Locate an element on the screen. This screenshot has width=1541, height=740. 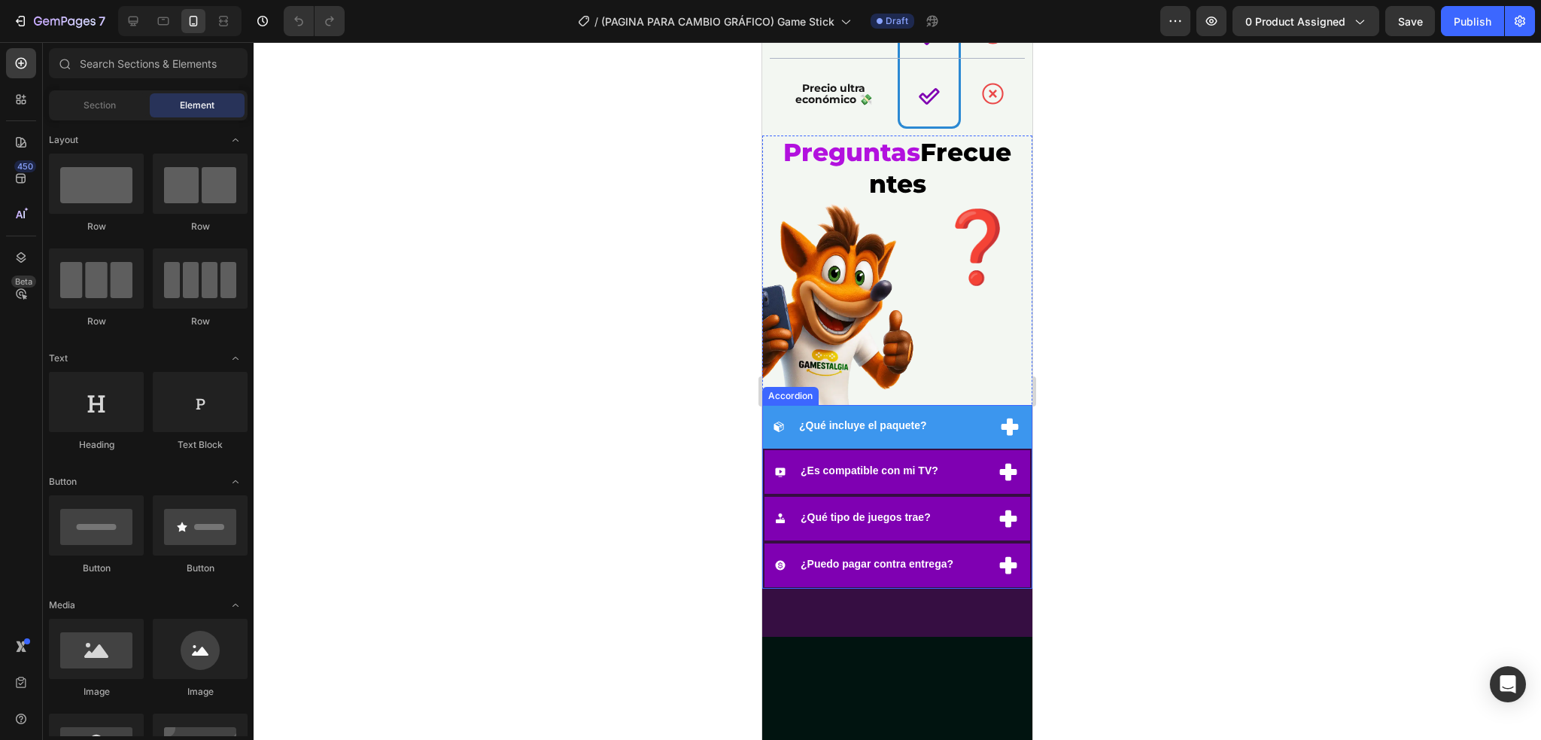
button: Save is located at coordinates (1410, 21).